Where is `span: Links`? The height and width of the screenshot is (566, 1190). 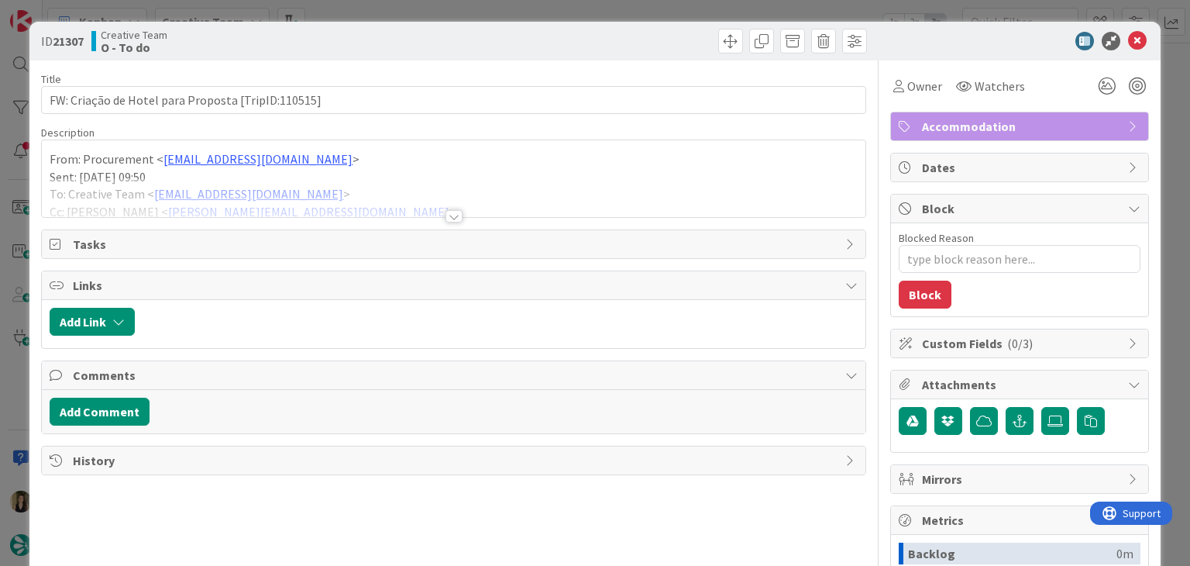
span: Links is located at coordinates (455, 285).